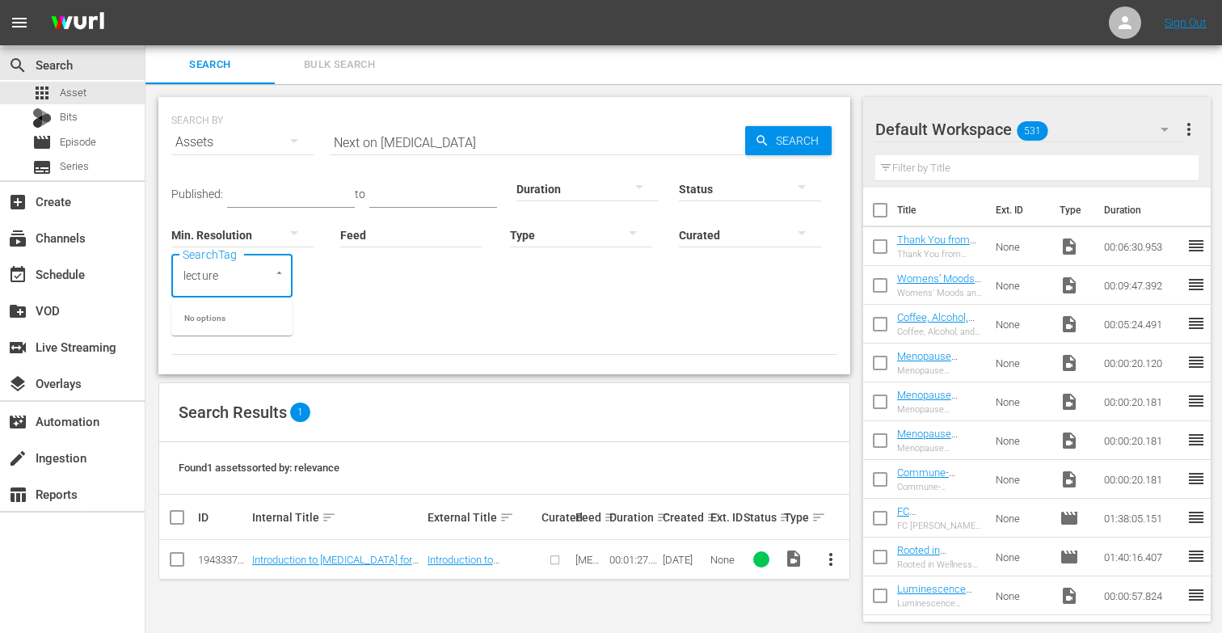  I want to click on div: Internal Title, so click(337, 517).